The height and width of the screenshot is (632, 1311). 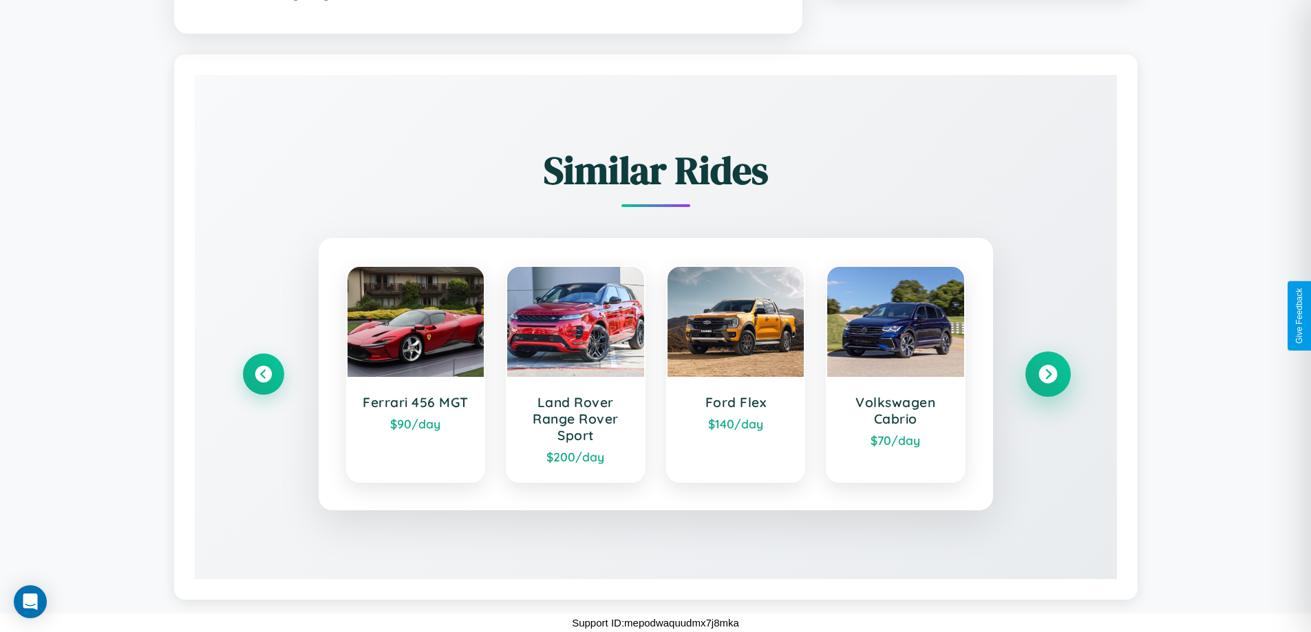 I want to click on h2: Similar Rides, so click(x=656, y=170).